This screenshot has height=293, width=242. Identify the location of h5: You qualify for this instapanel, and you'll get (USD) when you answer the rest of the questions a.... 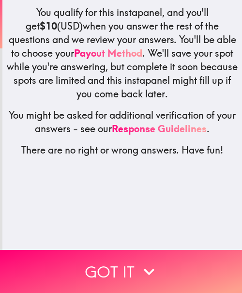
(122, 53).